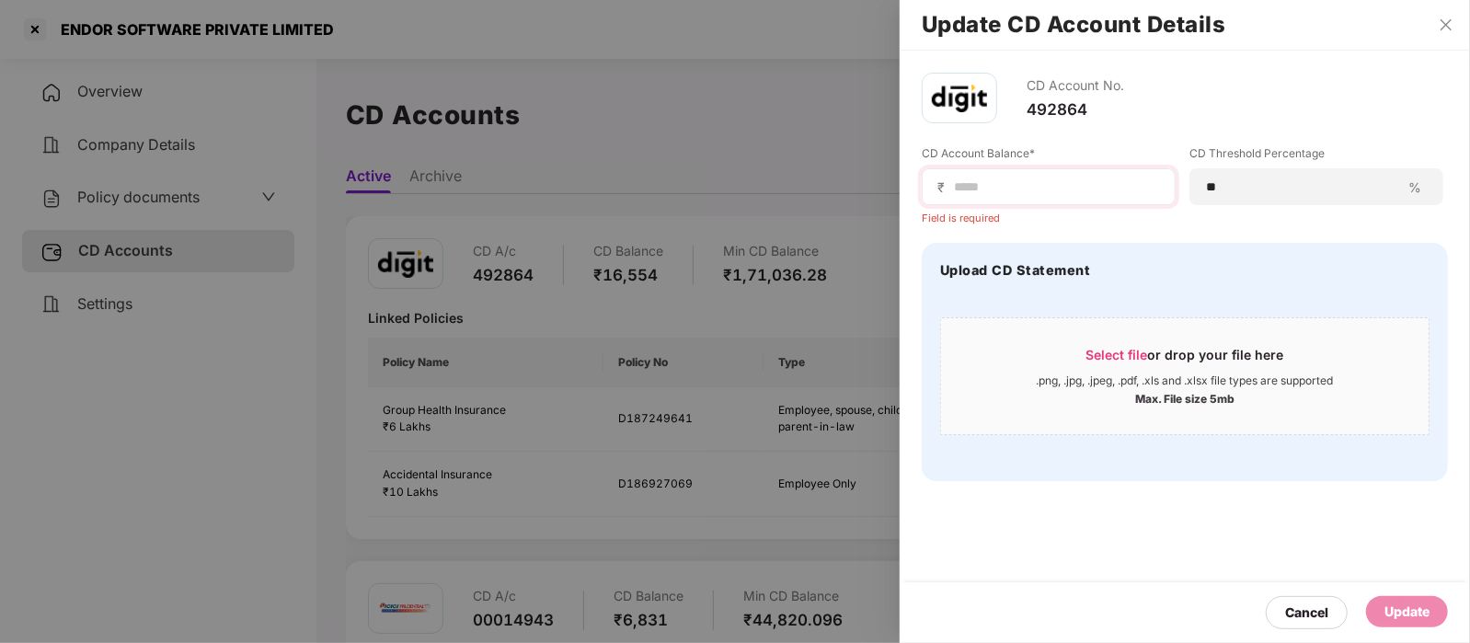 Image resolution: width=1470 pixels, height=643 pixels. I want to click on span: Select fileor drop your file here.png, .jpg, .jpeg, .pdf, .xls and .xlsx file types are supported..., so click(1185, 376).